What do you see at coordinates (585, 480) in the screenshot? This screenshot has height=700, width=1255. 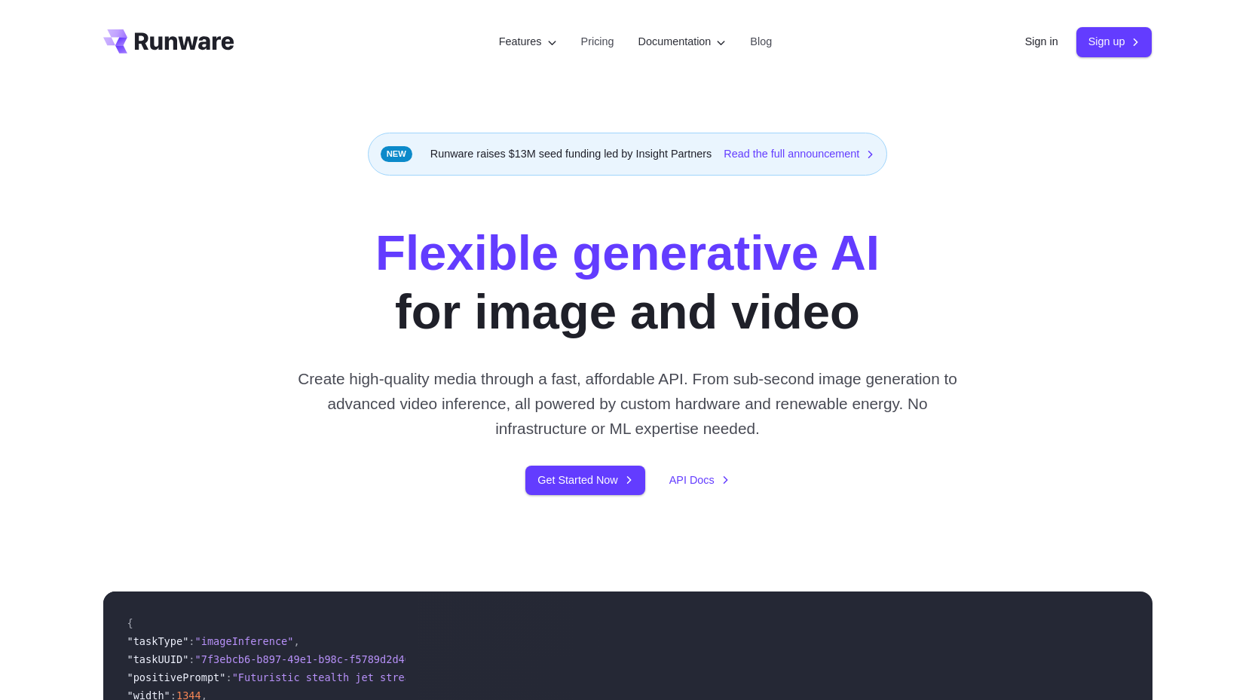 I see `a: Get Started Now` at bounding box center [585, 480].